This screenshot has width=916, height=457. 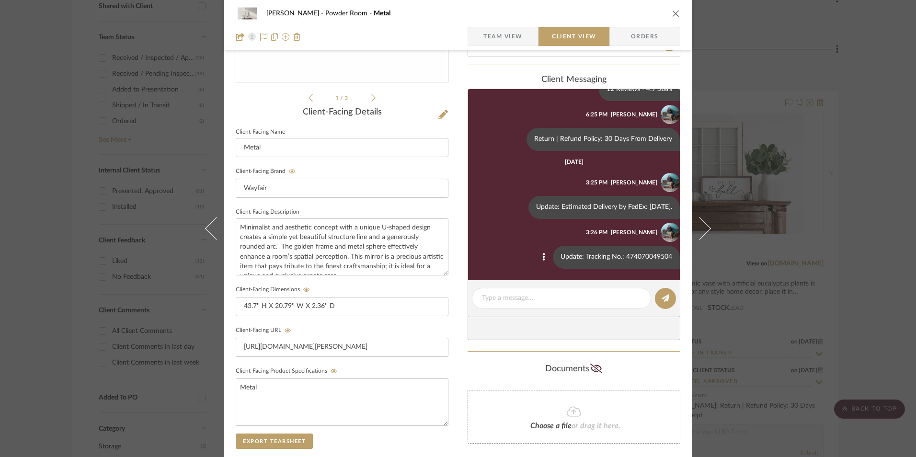 What do you see at coordinates (297, 37) in the screenshot?
I see `img: Remove from project` at bounding box center [297, 37].